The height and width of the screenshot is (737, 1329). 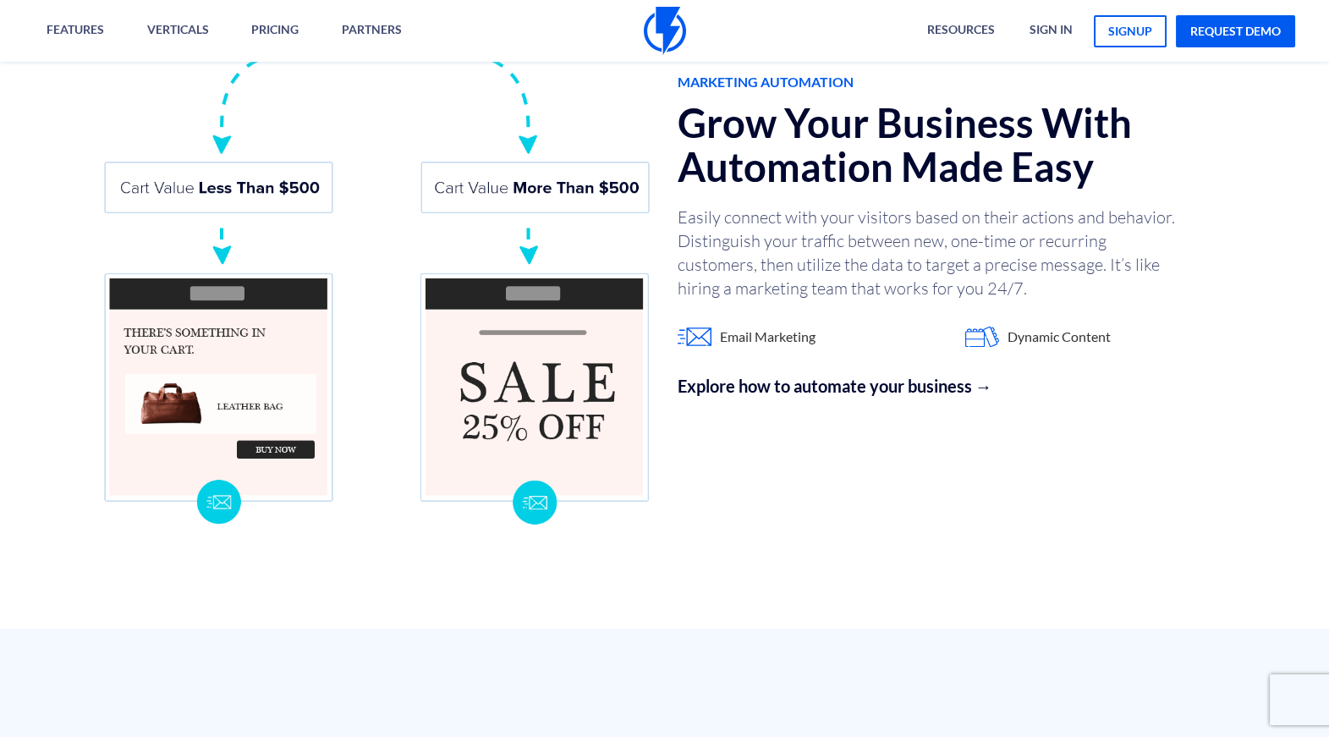 What do you see at coordinates (931, 253) in the screenshot?
I see `p: Easily connect with your visitors based on their actions and behavior. Distinguish your traffic b...` at bounding box center [931, 253].